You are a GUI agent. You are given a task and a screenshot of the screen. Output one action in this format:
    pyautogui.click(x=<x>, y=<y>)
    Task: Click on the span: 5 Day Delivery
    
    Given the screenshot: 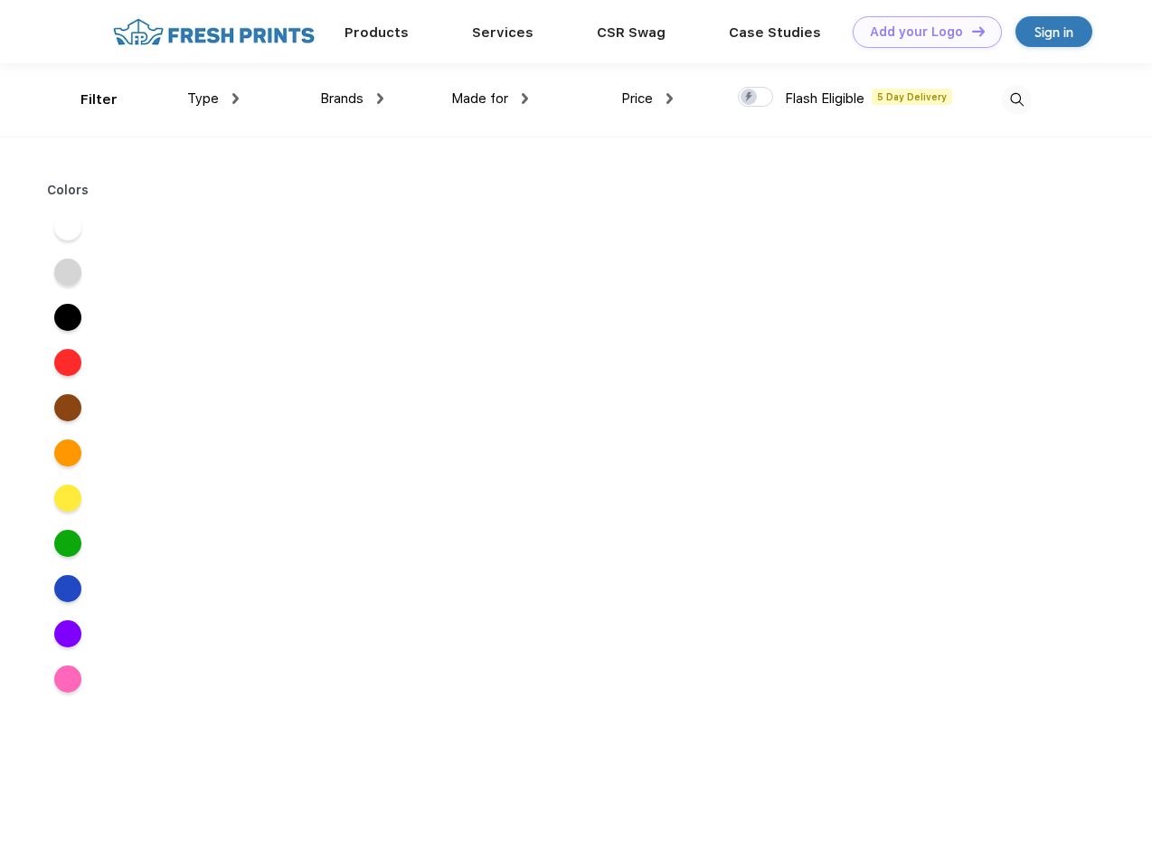 What is the action you would take?
    pyautogui.click(x=912, y=97)
    